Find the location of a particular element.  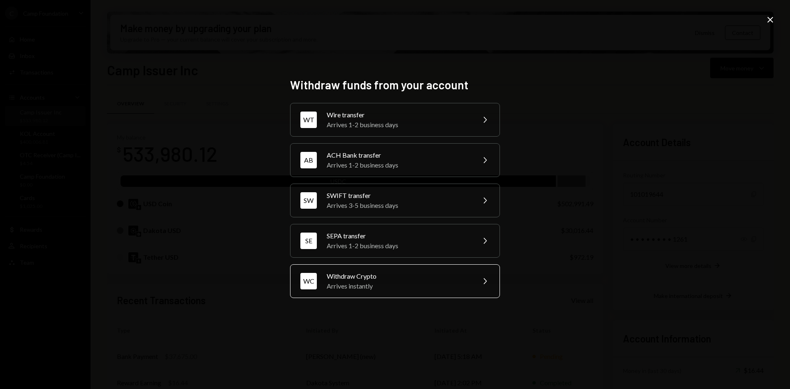

div: SEPA transfer is located at coordinates (398, 236).